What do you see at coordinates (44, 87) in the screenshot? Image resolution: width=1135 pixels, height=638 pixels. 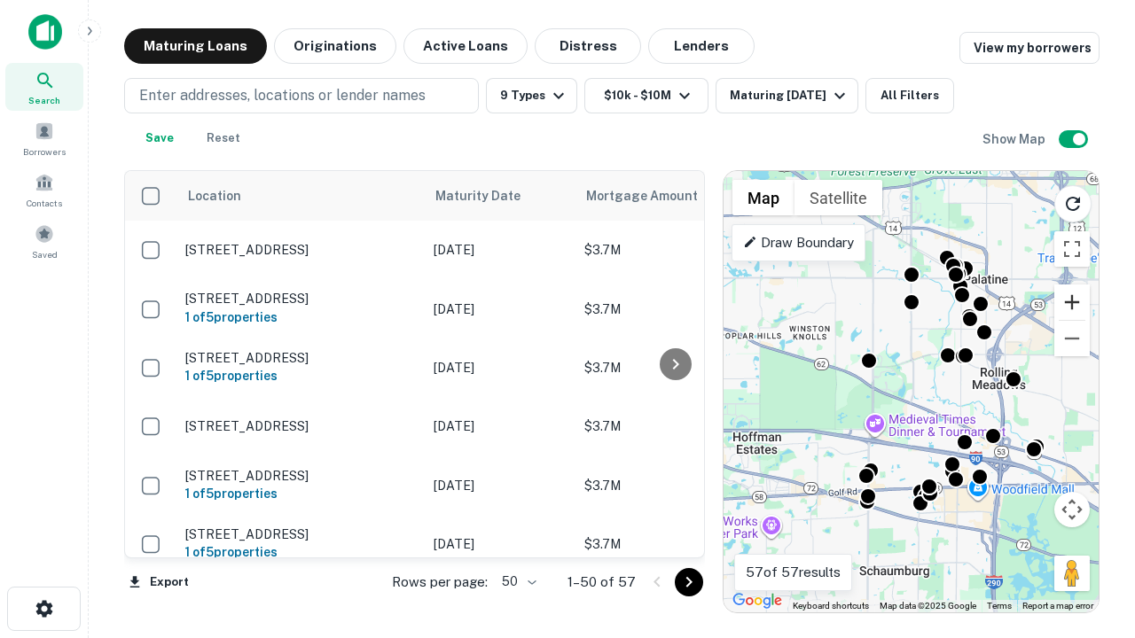 I see `div: Search` at bounding box center [44, 87].